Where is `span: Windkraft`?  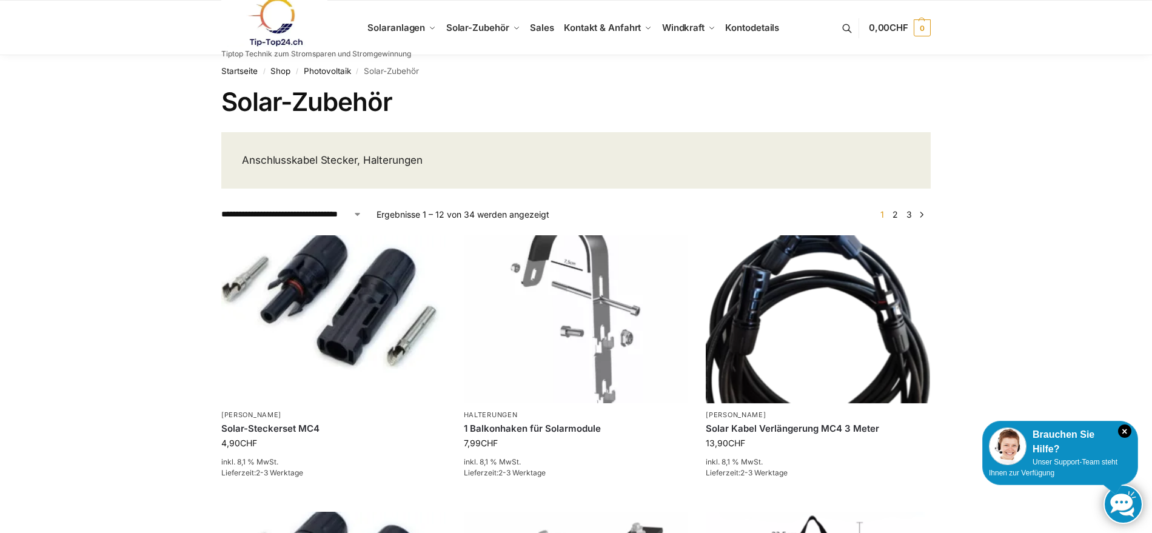 span: Windkraft is located at coordinates (683, 27).